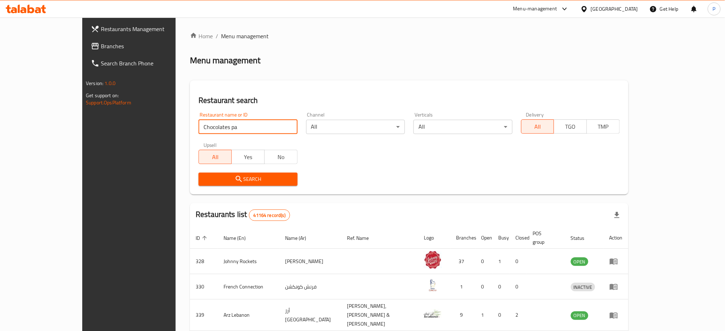 Image resolution: width=725 pixels, height=331 pixels. I want to click on span: No, so click(281, 157).